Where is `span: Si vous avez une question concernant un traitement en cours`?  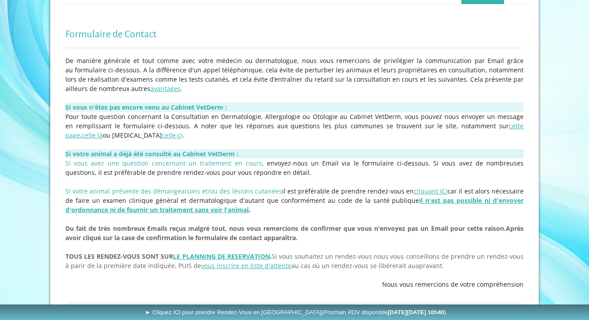
span: Si vous avez une question concernant un traitement en cours is located at coordinates (164, 163).